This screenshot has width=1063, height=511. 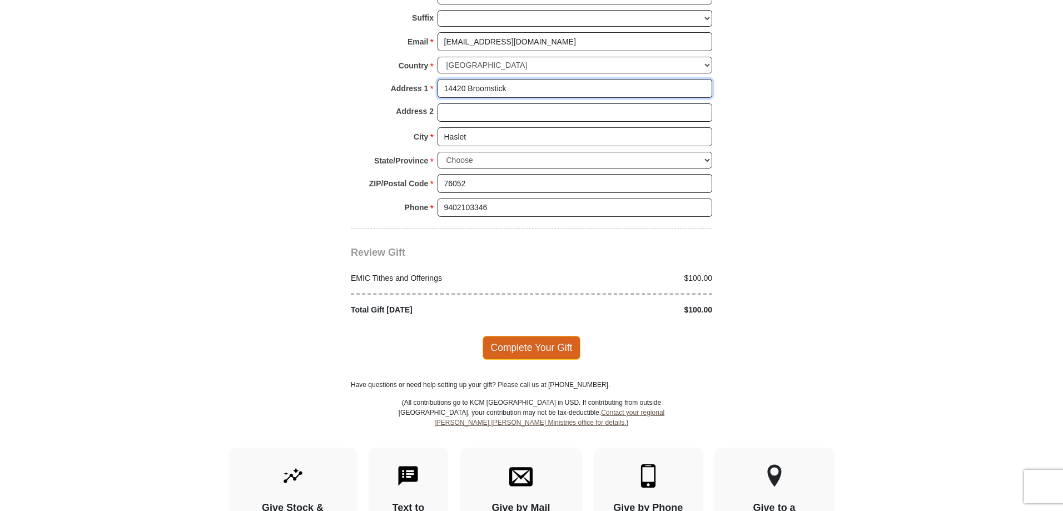 What do you see at coordinates (421, 137) in the screenshot?
I see `strong: City` at bounding box center [421, 137].